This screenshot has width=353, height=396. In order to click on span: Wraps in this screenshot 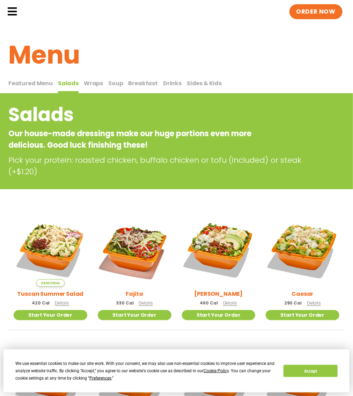, I will do `click(93, 83)`.